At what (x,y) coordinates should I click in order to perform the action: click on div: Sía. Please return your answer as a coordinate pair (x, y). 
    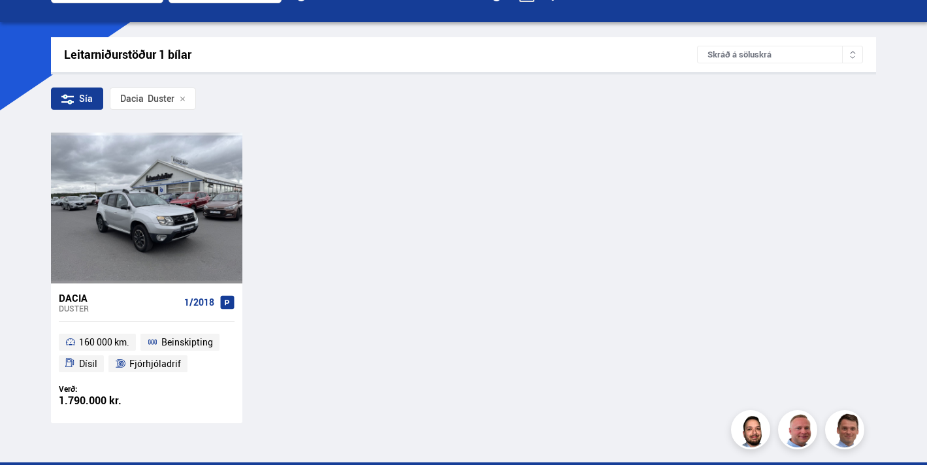
    Looking at the image, I should click on (77, 99).